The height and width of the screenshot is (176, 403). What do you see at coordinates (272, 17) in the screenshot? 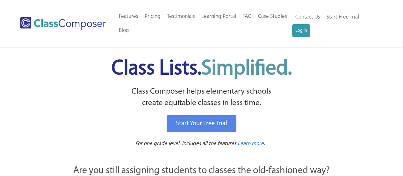
I see `a: Case Studies` at bounding box center [272, 17].